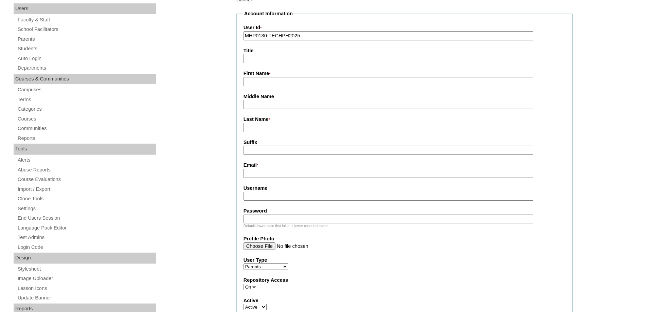 This screenshot has height=312, width=647. Describe the element at coordinates (87, 90) in the screenshot. I see `a: Campuses` at that location.